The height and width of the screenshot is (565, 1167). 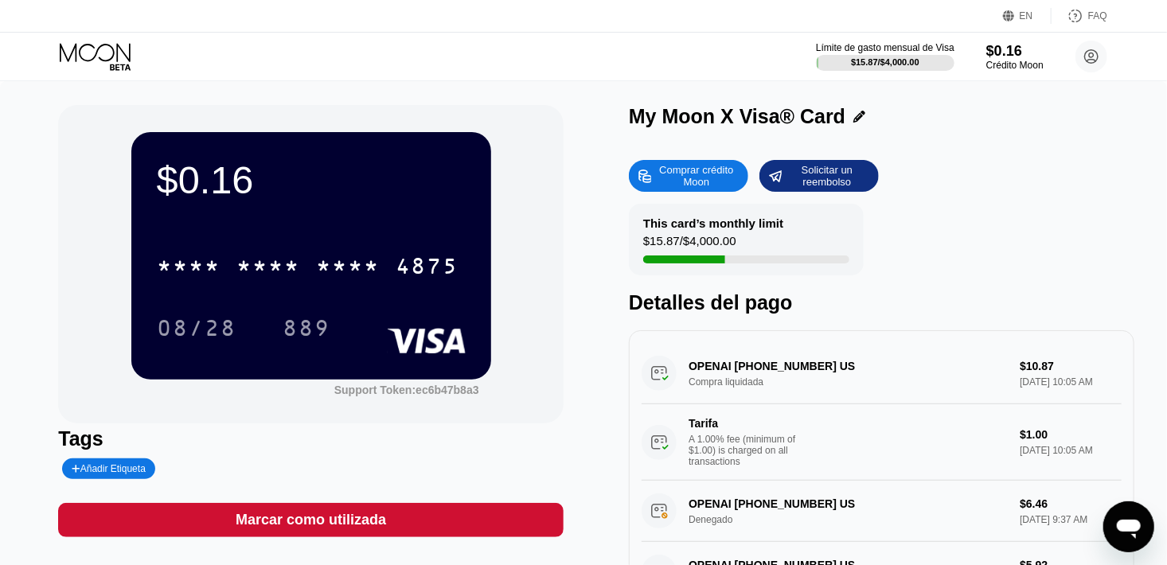 What do you see at coordinates (737, 116) in the screenshot?
I see `div: My Moon X Visa® Card` at bounding box center [737, 116].